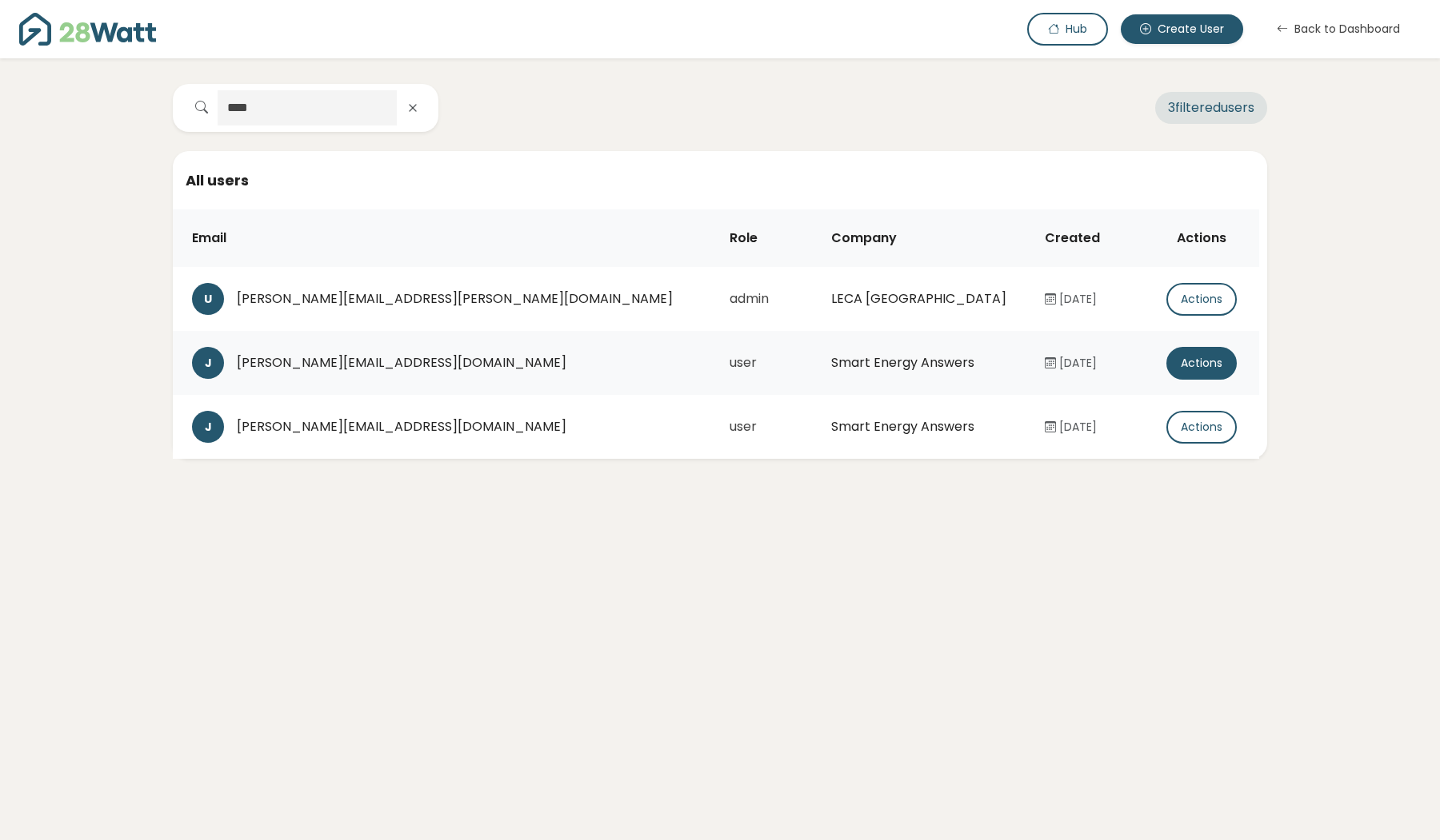 This screenshot has height=840, width=1440. I want to click on button: Back to Dashboard, so click(1338, 28).